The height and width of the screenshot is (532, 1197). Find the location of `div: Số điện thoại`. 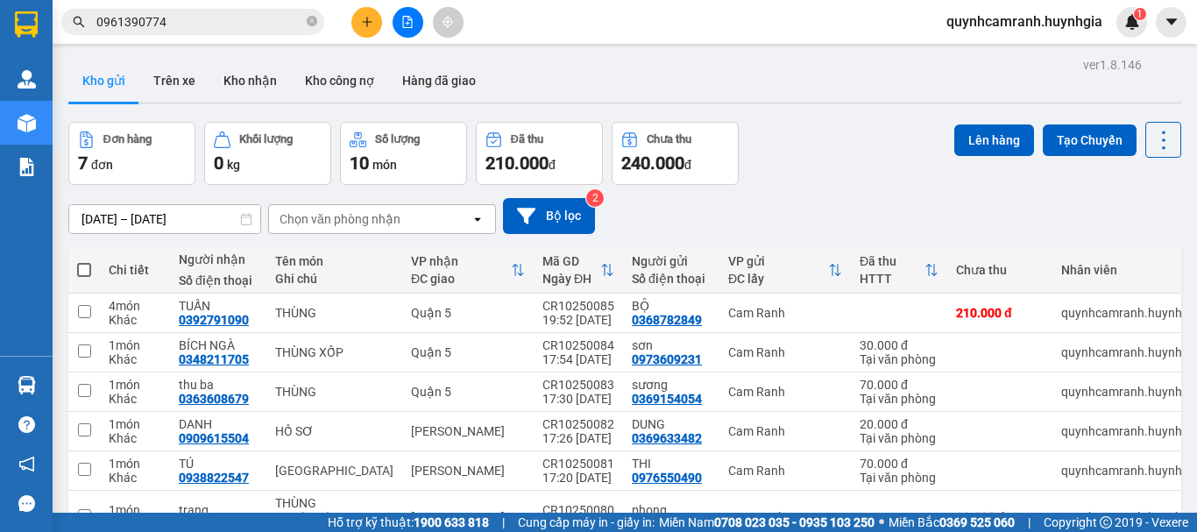

div: Số điện thoại is located at coordinates (218, 280).